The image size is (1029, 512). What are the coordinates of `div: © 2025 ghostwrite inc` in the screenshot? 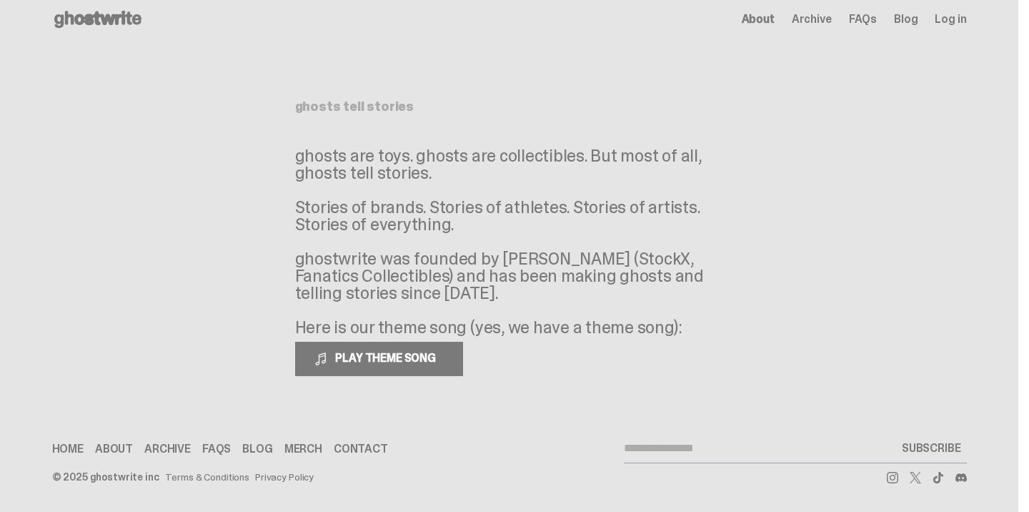 It's located at (106, 477).